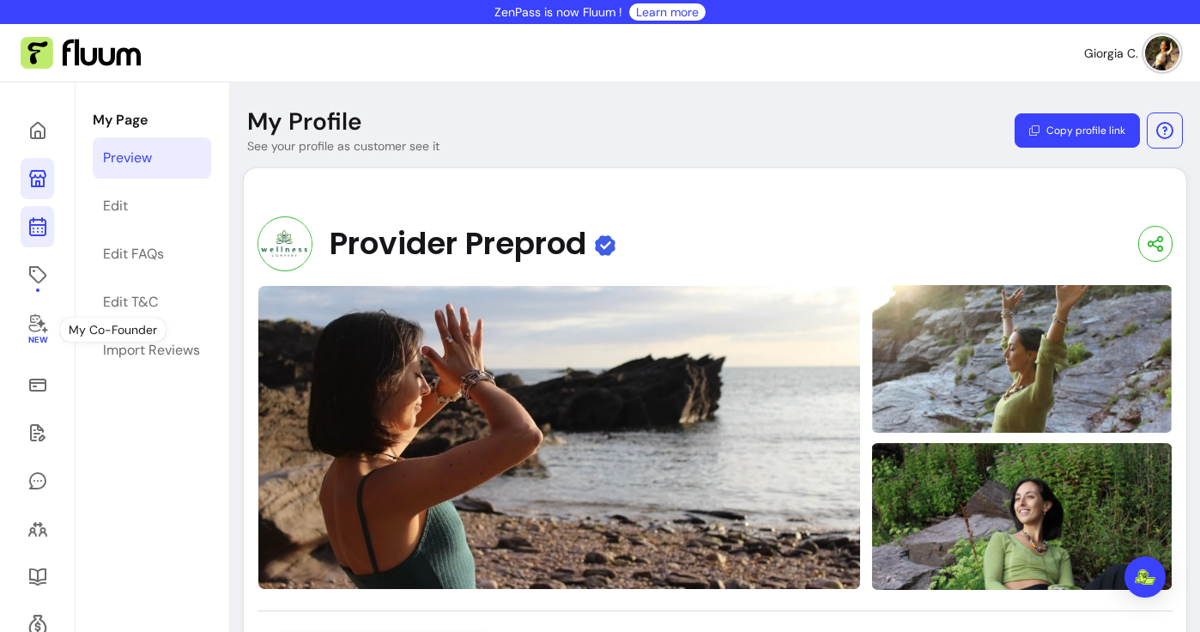  I want to click on div: Open Intercom Messenger, so click(1145, 577).